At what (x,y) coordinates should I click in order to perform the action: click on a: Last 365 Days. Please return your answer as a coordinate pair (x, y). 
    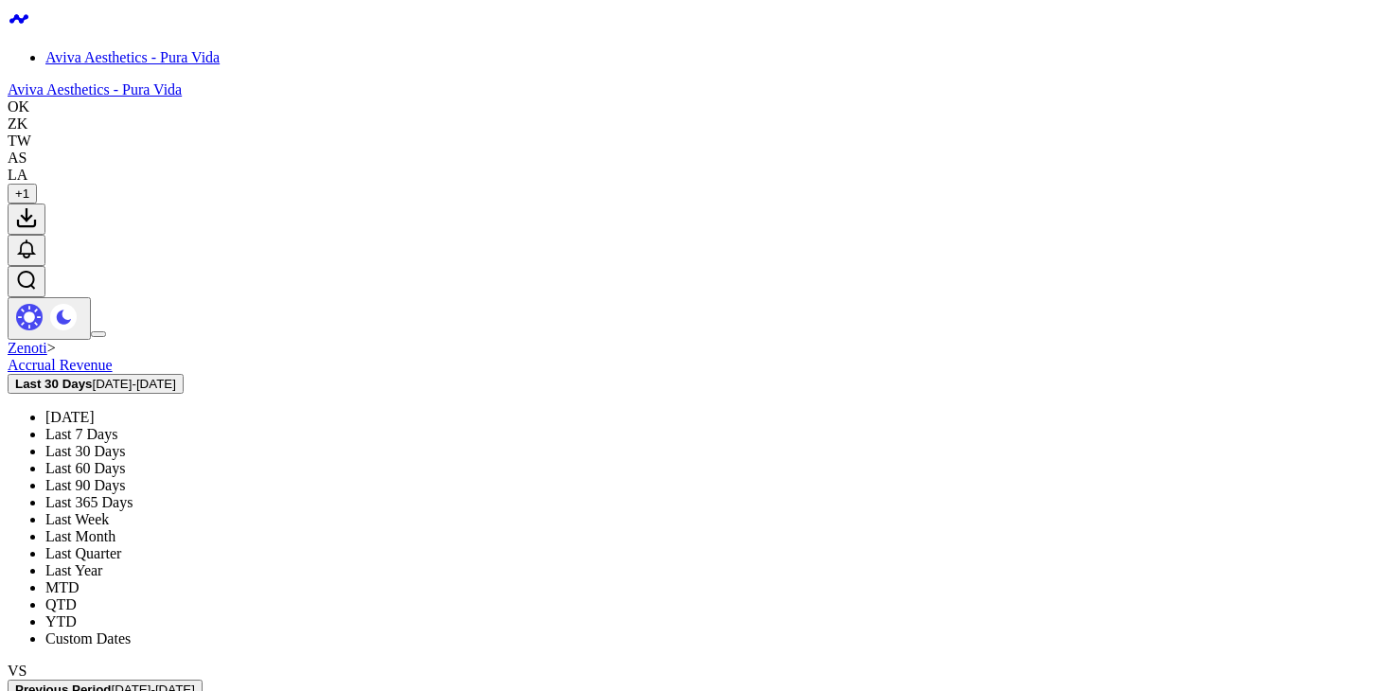
    Looking at the image, I should click on (89, 502).